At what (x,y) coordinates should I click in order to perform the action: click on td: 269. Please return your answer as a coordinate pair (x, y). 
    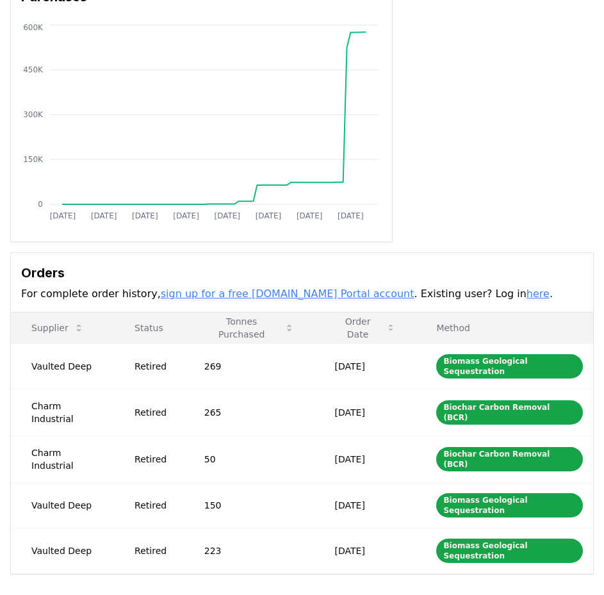
    Looking at the image, I should click on (249, 366).